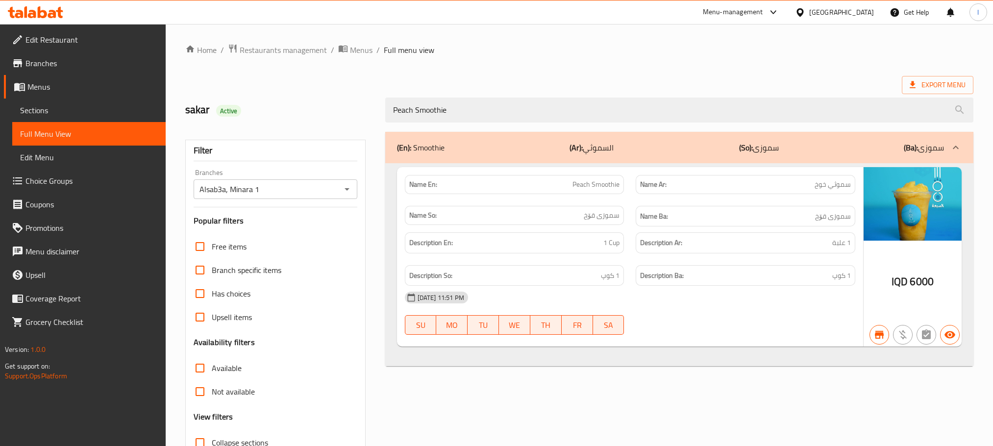  I want to click on a: Edit Restaurant, so click(85, 40).